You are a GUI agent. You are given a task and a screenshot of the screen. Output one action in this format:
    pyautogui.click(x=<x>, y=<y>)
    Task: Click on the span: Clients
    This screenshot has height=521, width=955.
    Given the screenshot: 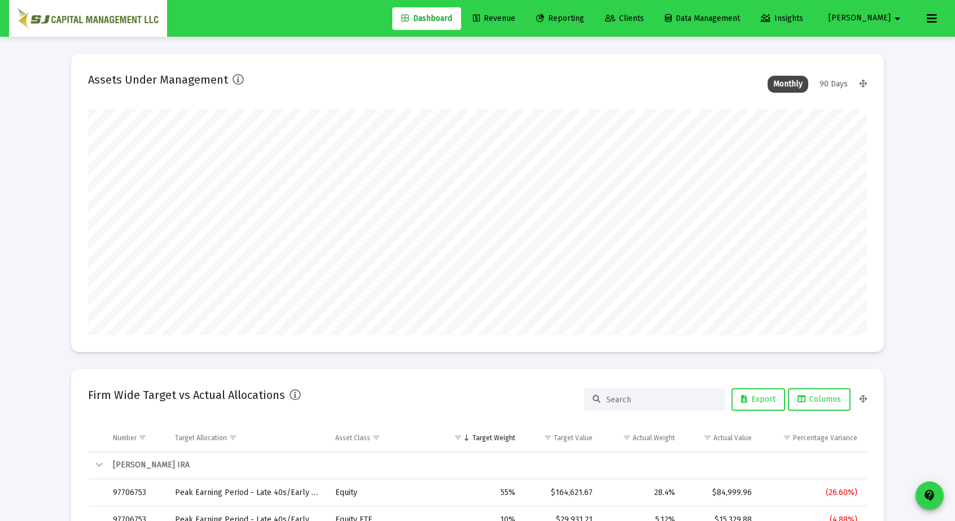 What is the action you would take?
    pyautogui.click(x=625, y=18)
    